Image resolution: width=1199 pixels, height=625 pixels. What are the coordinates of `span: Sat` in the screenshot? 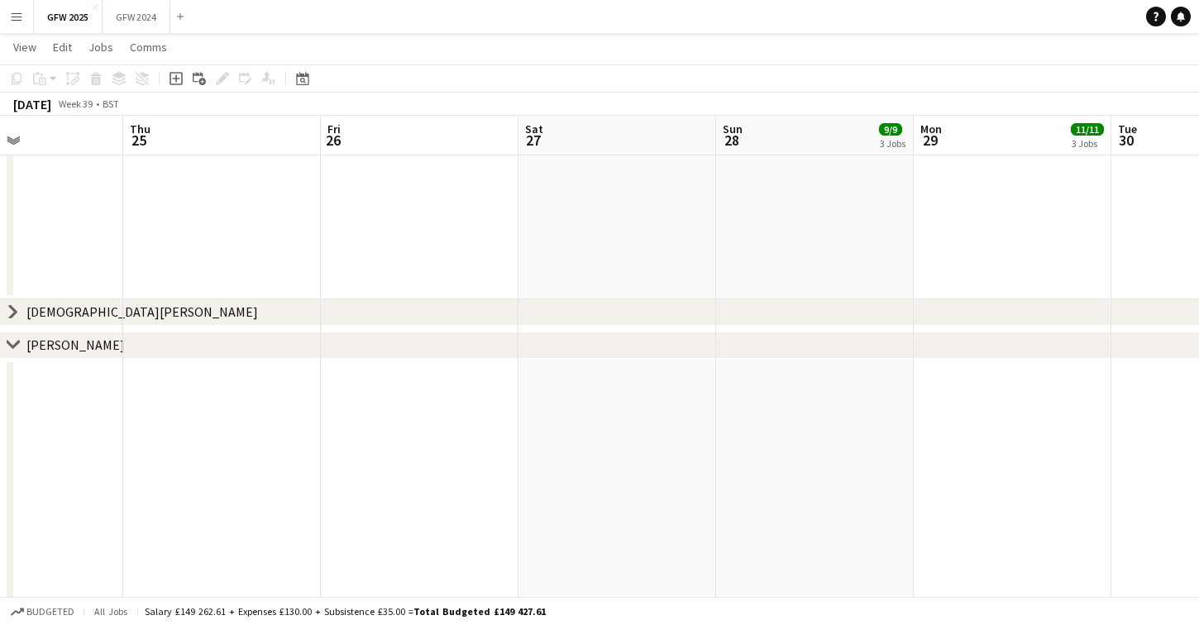 It's located at (534, 129).